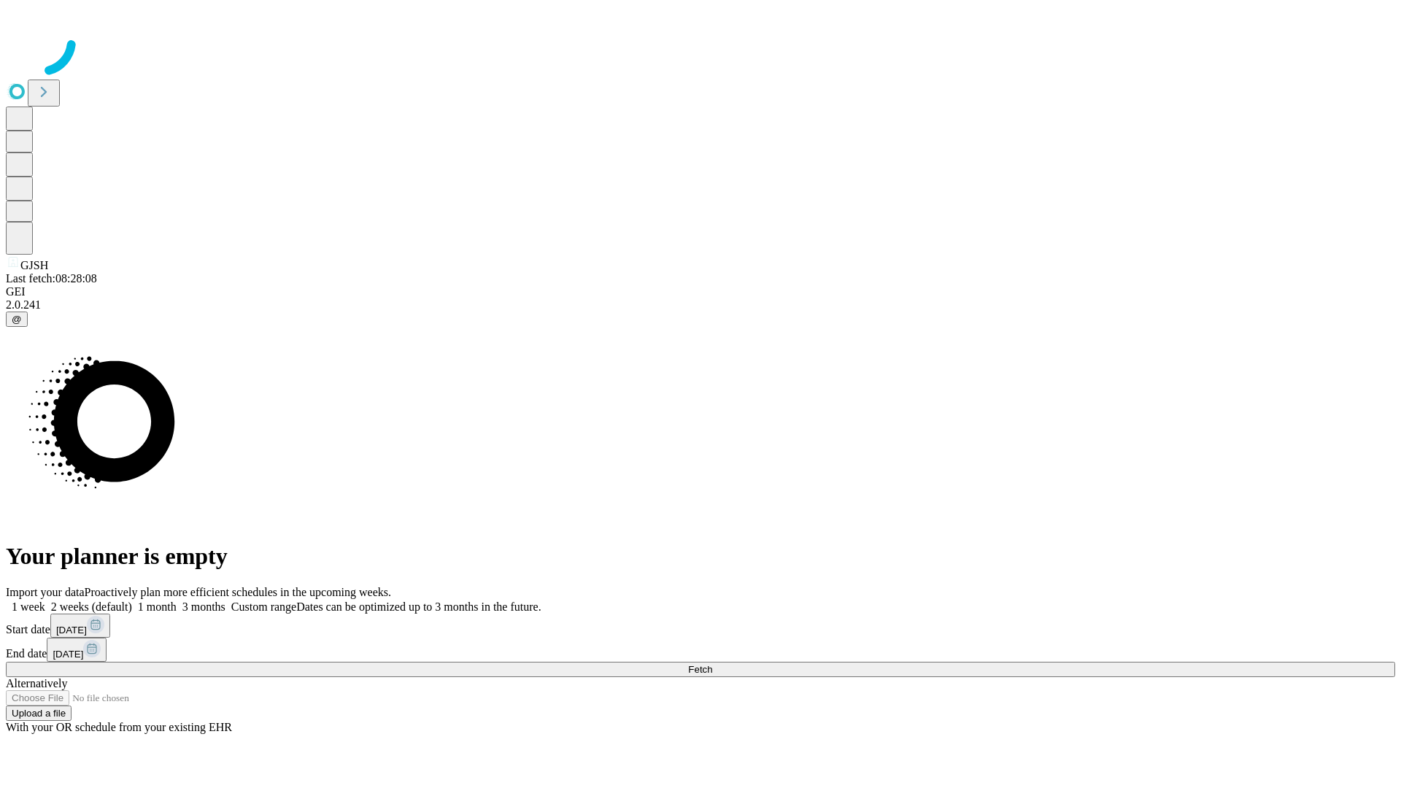  Describe the element at coordinates (119, 727) in the screenshot. I see `span: With your OR schedule from your existing EHR` at that location.